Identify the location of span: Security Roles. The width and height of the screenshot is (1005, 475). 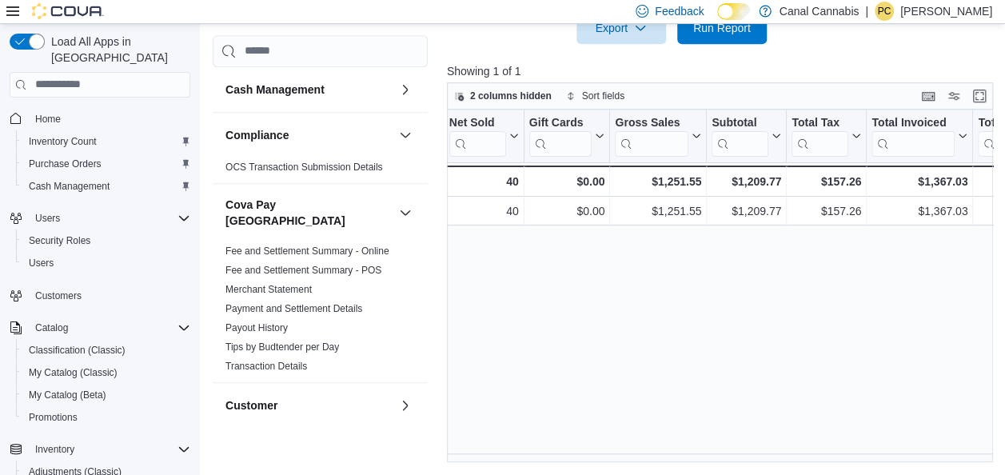
(106, 241).